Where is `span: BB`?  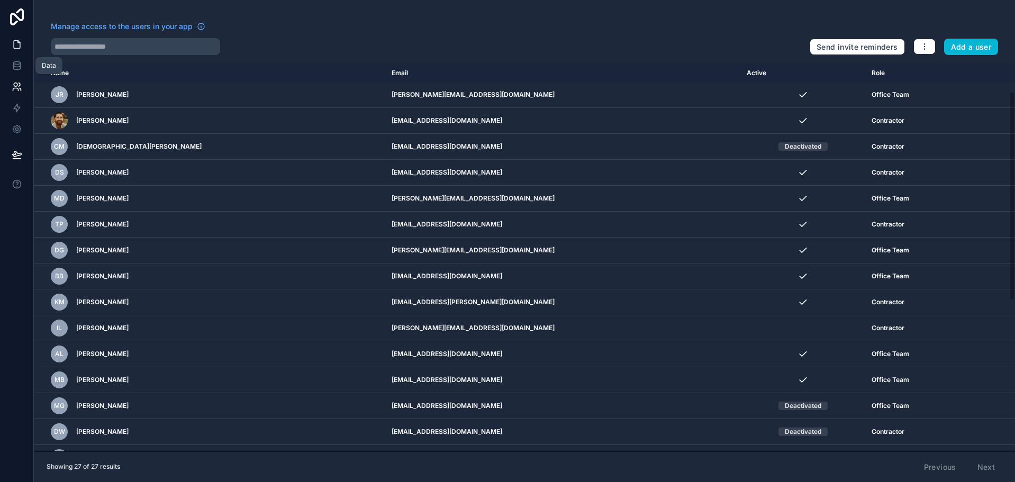
span: BB is located at coordinates (59, 276).